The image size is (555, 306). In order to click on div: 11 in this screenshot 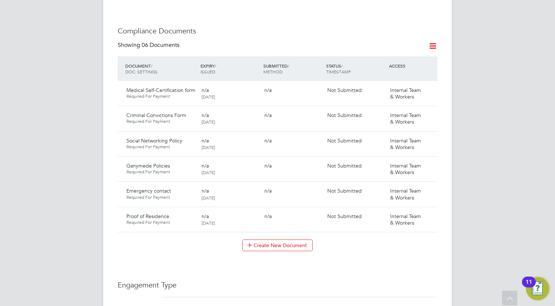, I will do `click(529, 287)`.